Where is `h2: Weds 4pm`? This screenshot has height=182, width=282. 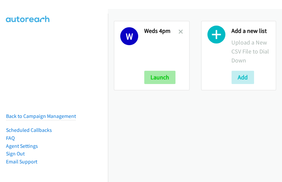 h2: Weds 4pm is located at coordinates (161, 31).